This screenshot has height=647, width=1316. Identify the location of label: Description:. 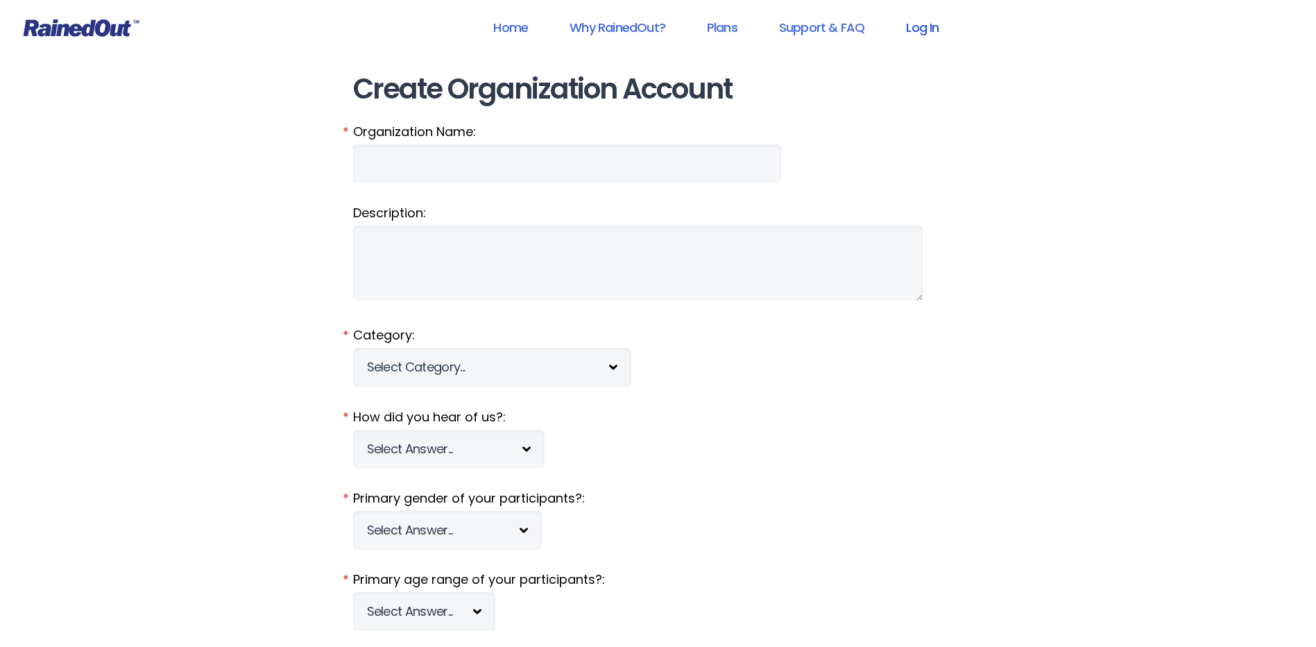
(659, 213).